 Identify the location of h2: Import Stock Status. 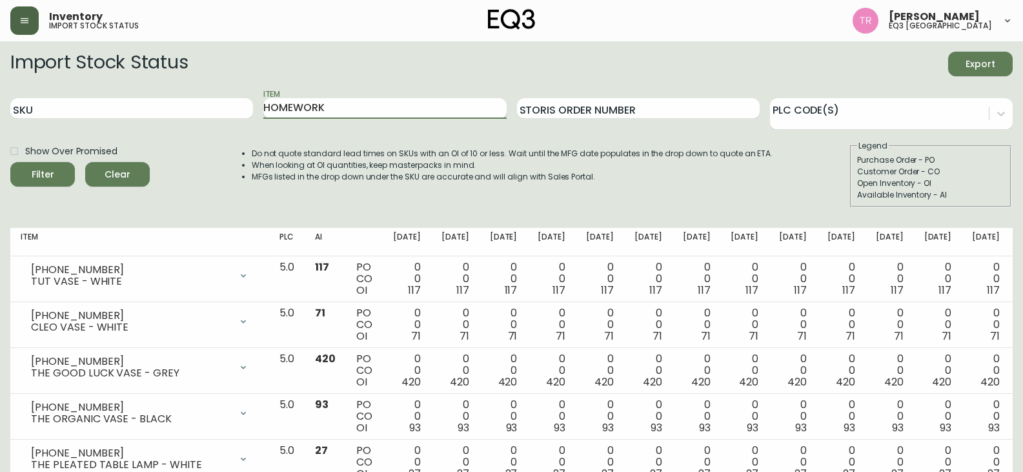
(99, 64).